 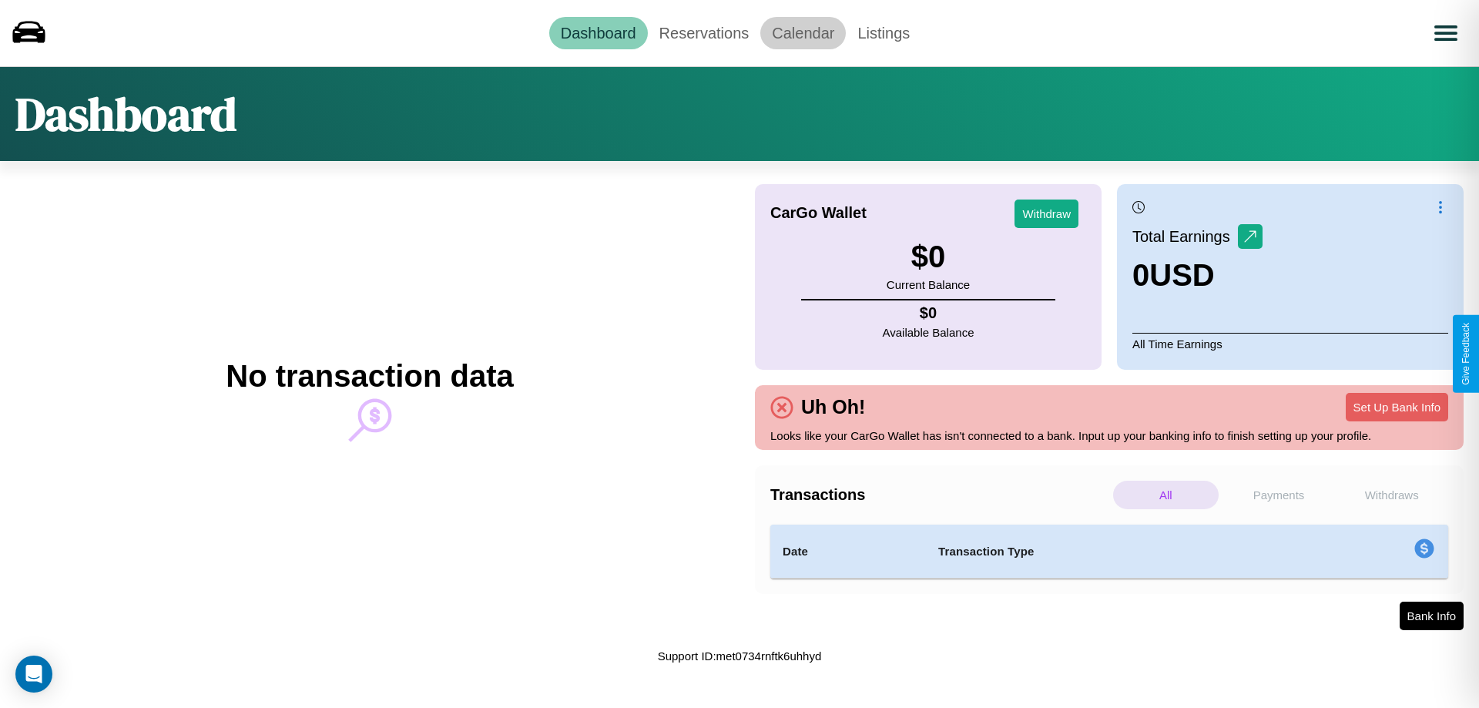 What do you see at coordinates (1109, 551) in the screenshot?
I see `table: simple table` at bounding box center [1109, 551].